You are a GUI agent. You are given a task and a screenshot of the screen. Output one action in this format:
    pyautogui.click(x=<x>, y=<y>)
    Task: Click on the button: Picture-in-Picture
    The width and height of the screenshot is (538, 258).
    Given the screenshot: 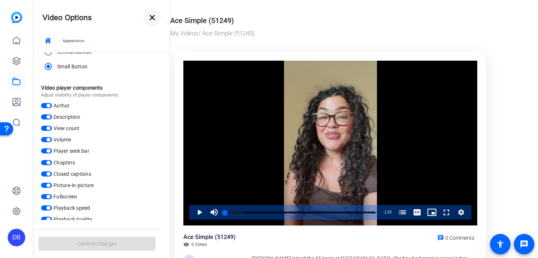 What is the action you would take?
    pyautogui.click(x=432, y=213)
    